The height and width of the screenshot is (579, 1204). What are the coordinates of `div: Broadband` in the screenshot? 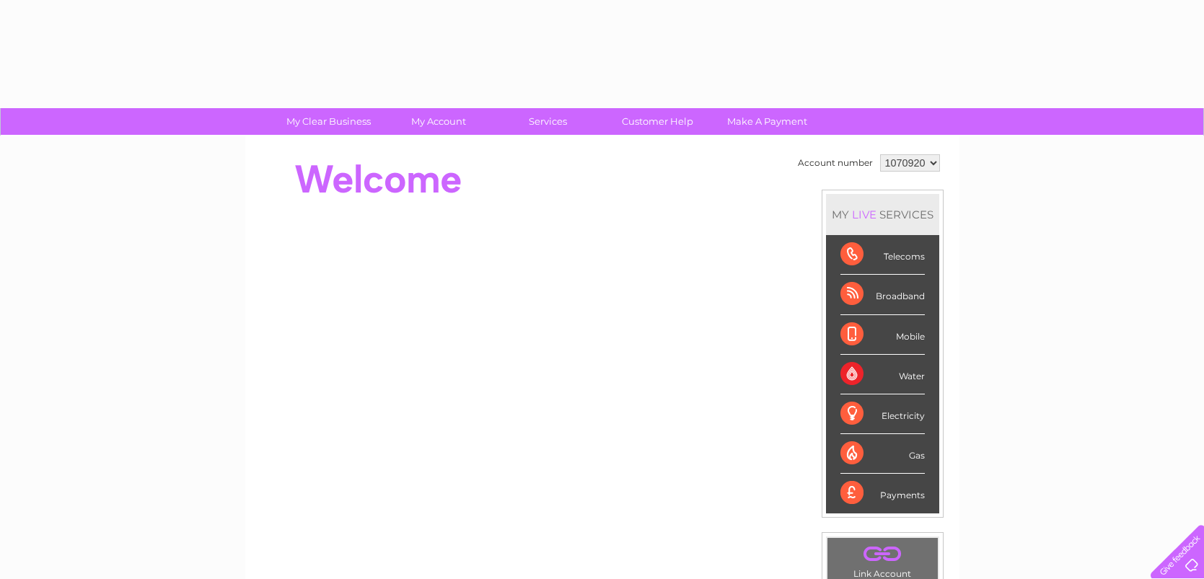 It's located at (882, 294).